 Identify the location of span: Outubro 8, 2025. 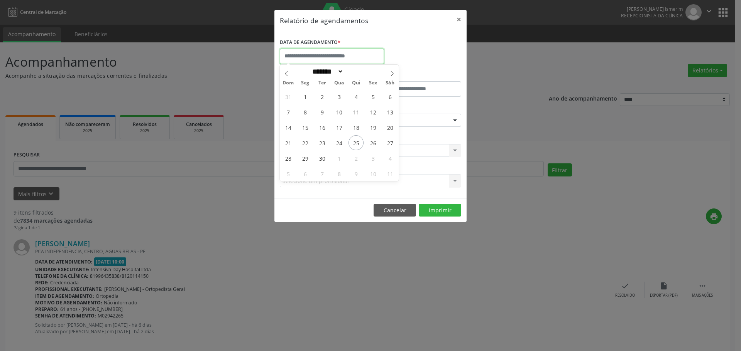
(339, 174).